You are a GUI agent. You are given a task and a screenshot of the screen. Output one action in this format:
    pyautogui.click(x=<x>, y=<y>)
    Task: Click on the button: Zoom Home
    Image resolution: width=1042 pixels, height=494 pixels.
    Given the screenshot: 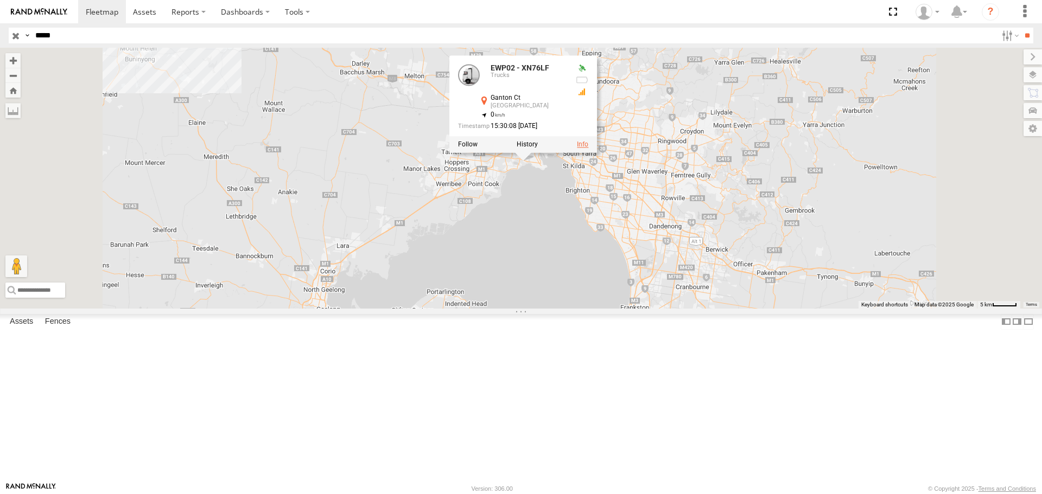 What is the action you would take?
    pyautogui.click(x=13, y=90)
    